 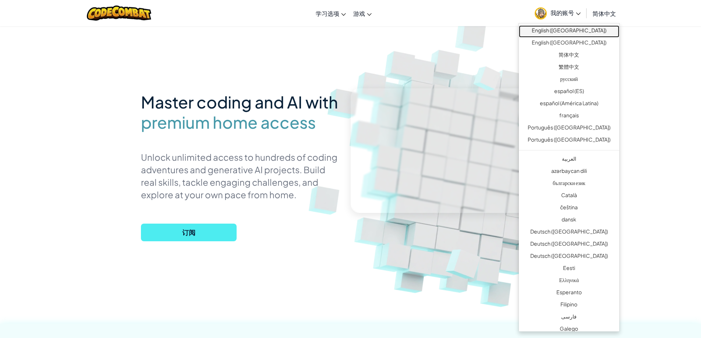 I want to click on a: español (América Latina), so click(x=569, y=104).